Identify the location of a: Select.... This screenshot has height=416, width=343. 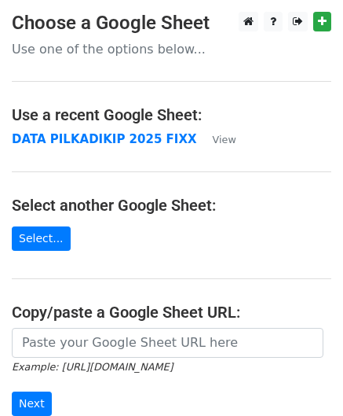
(41, 238).